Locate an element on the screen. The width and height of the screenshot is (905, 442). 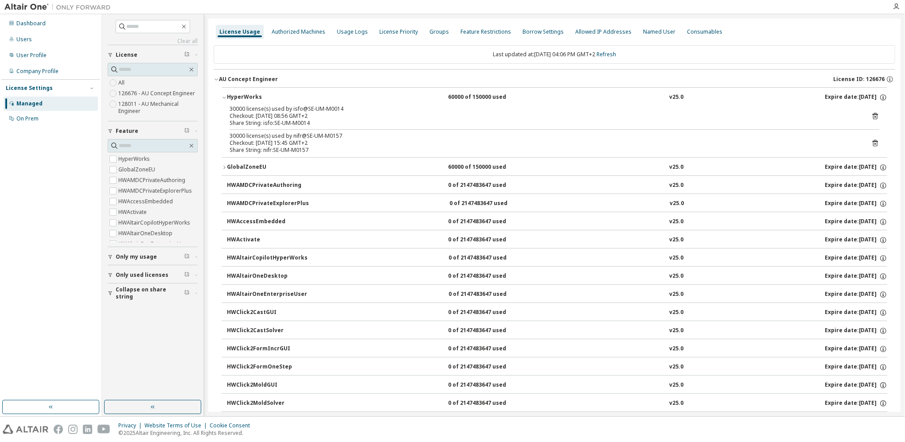
span: Feature is located at coordinates (127, 131).